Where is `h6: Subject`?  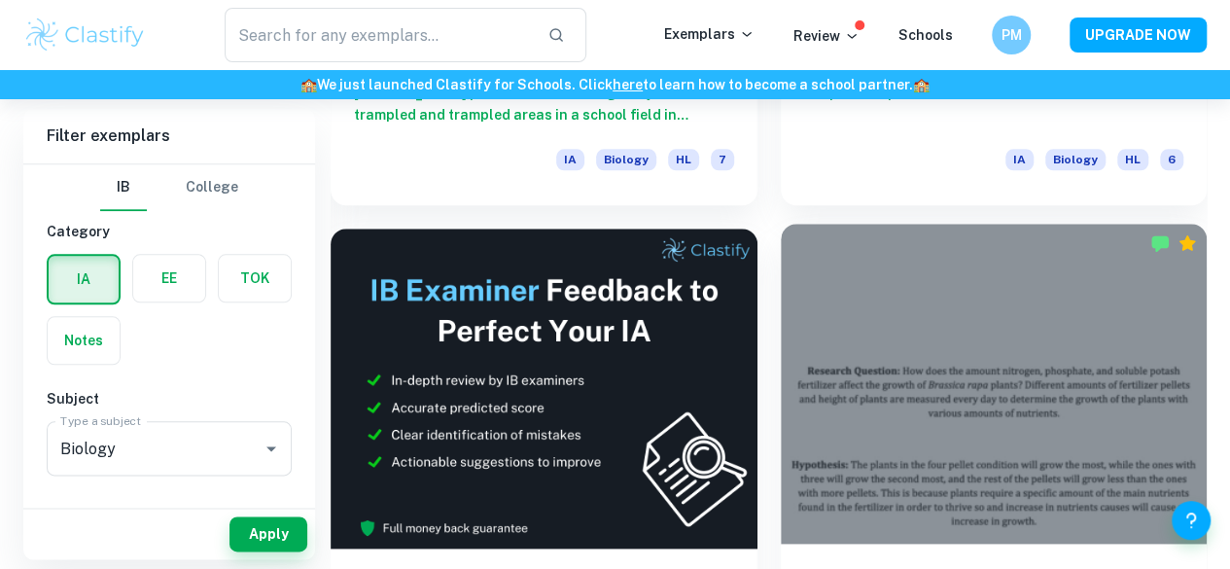 h6: Subject is located at coordinates (169, 399).